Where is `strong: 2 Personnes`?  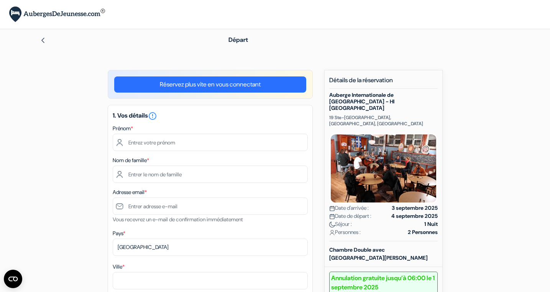 strong: 2 Personnes is located at coordinates (423, 232).